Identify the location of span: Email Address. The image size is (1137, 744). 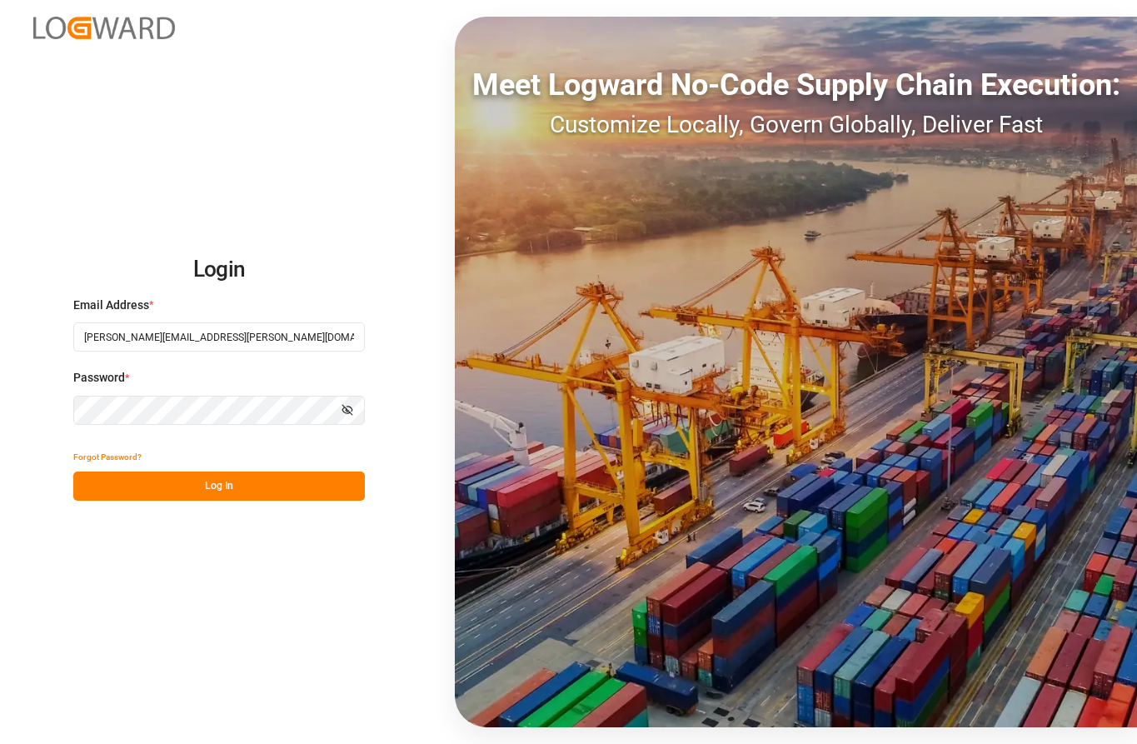
(111, 305).